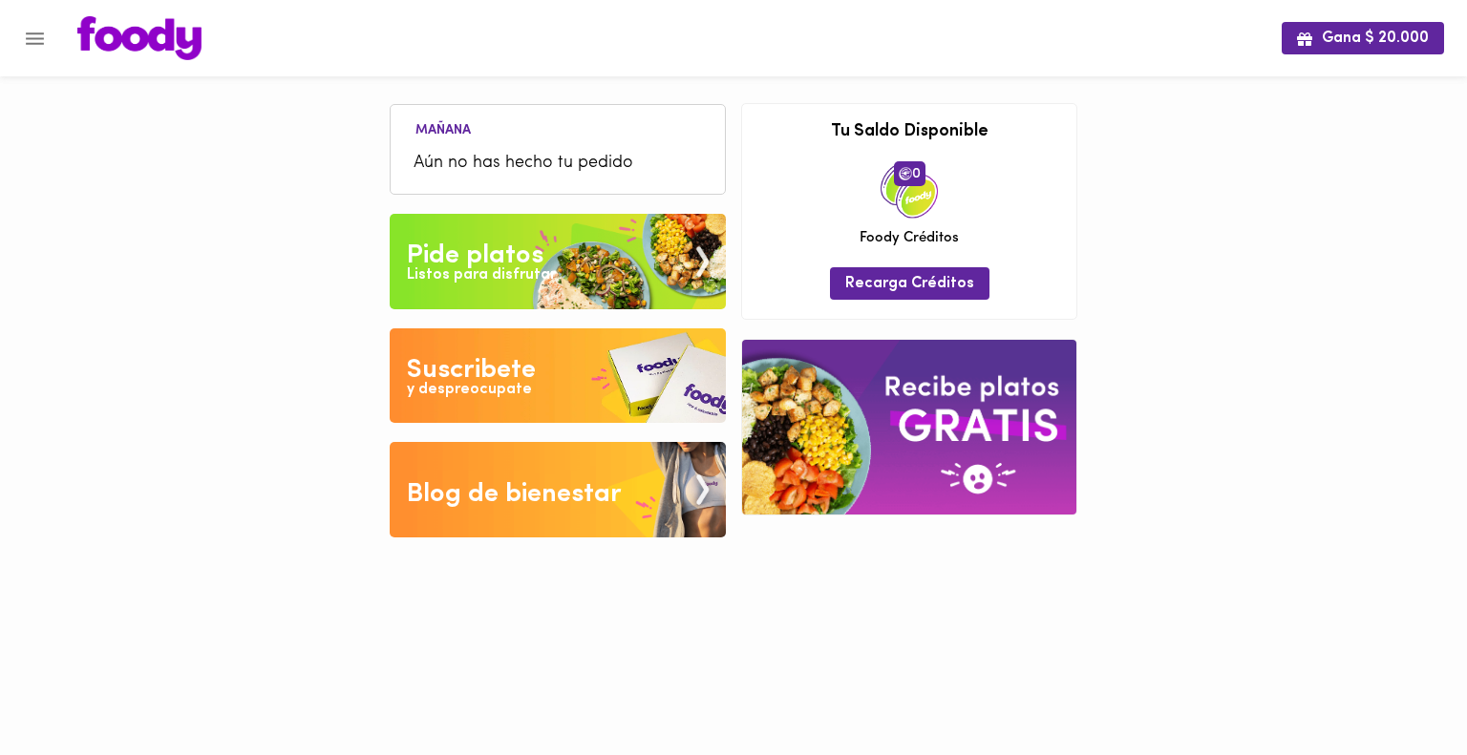 This screenshot has width=1467, height=755. I want to click on div: Pide platos, so click(475, 256).